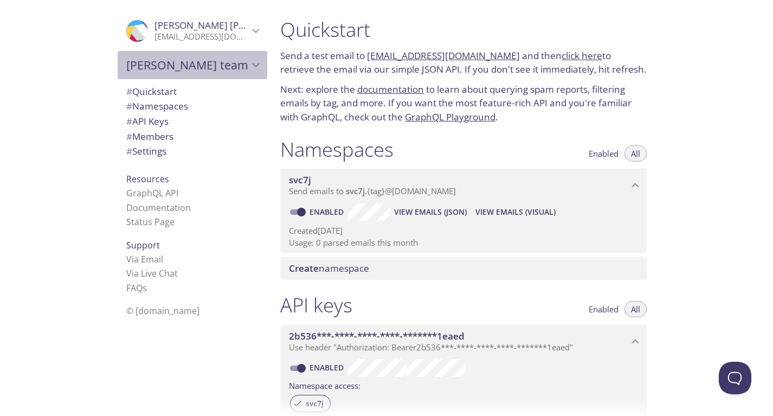 Image resolution: width=773 pixels, height=416 pixels. What do you see at coordinates (325, 384) in the screenshot?
I see `label: Namespace access:` at bounding box center [325, 384].